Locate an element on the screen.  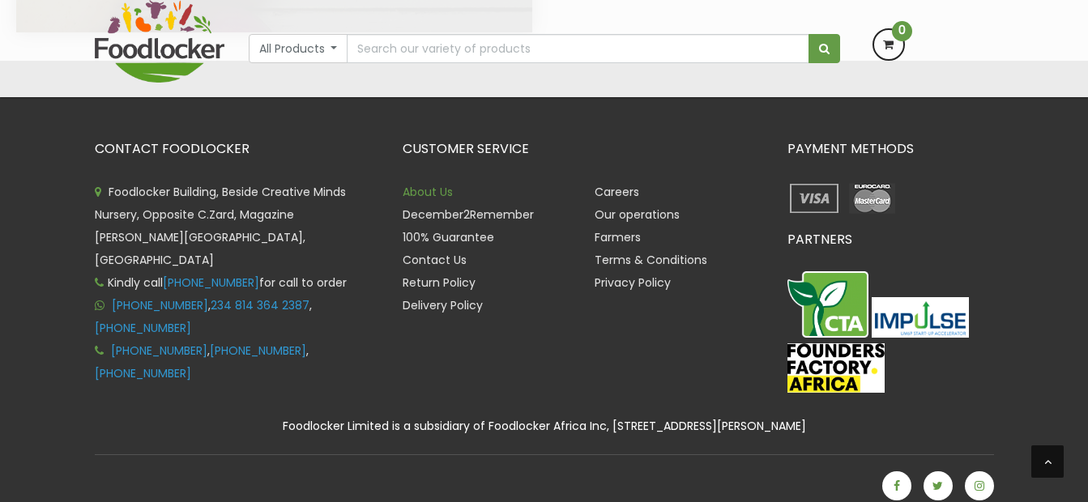
a: Our operations is located at coordinates (637, 215).